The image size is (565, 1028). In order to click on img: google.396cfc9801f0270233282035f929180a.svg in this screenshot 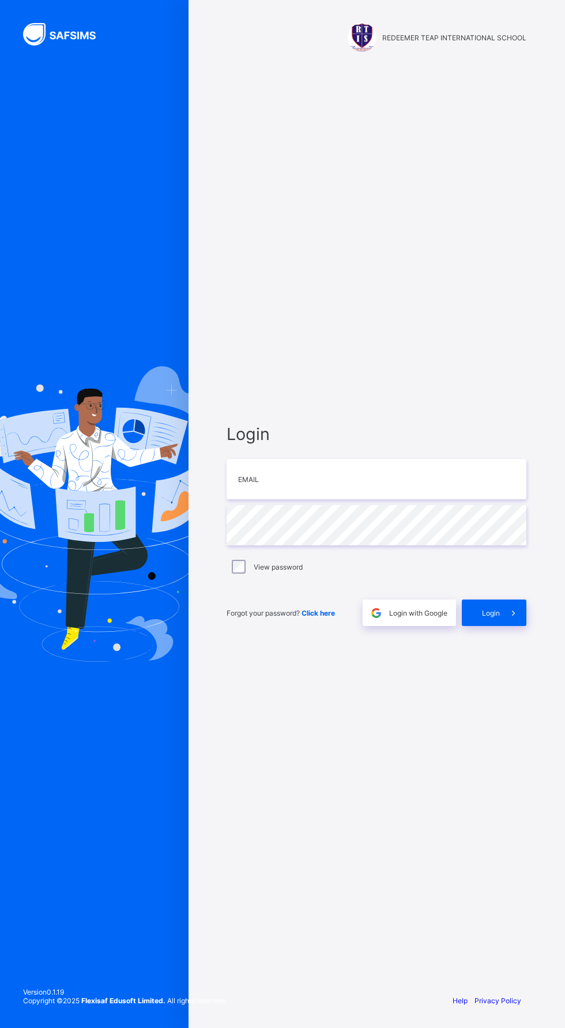, I will do `click(376, 613)`.